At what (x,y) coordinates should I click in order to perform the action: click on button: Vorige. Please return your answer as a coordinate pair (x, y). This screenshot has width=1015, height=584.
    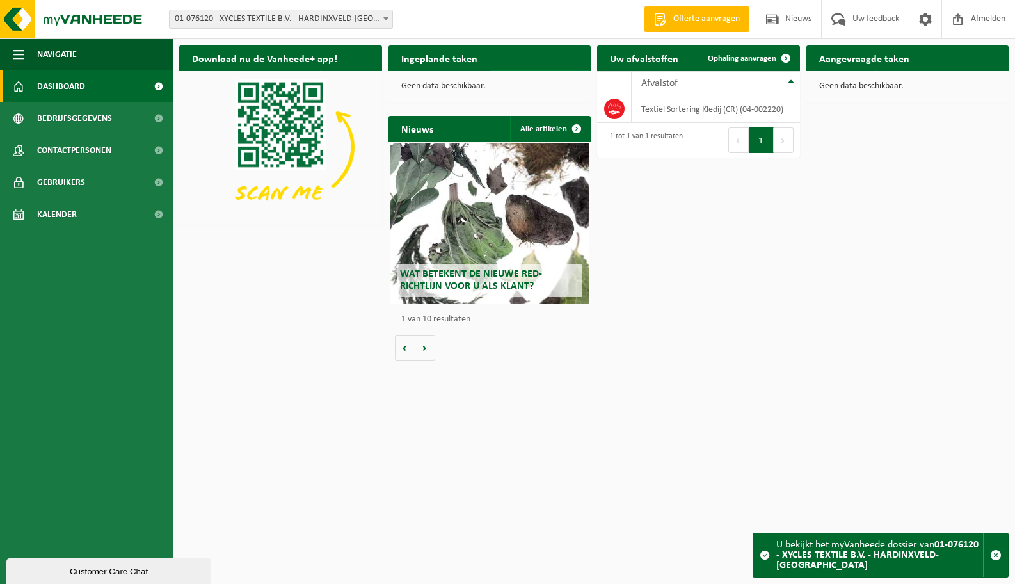
    Looking at the image, I should click on (405, 348).